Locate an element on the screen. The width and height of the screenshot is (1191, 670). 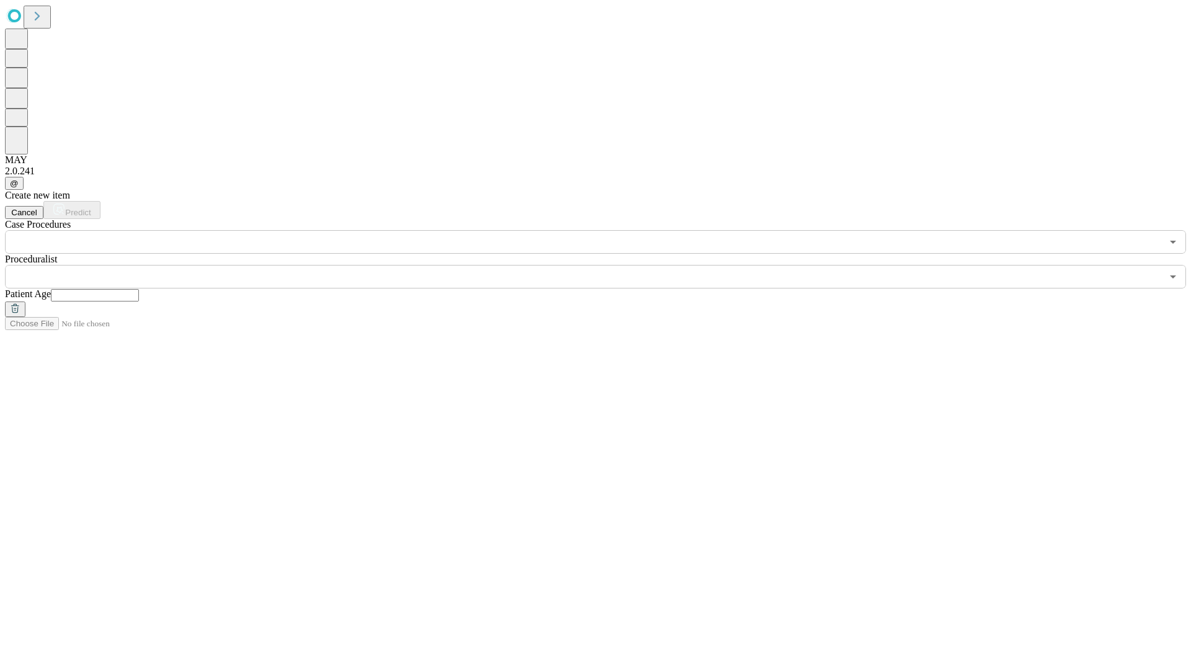
span: Proceduralist is located at coordinates (31, 259).